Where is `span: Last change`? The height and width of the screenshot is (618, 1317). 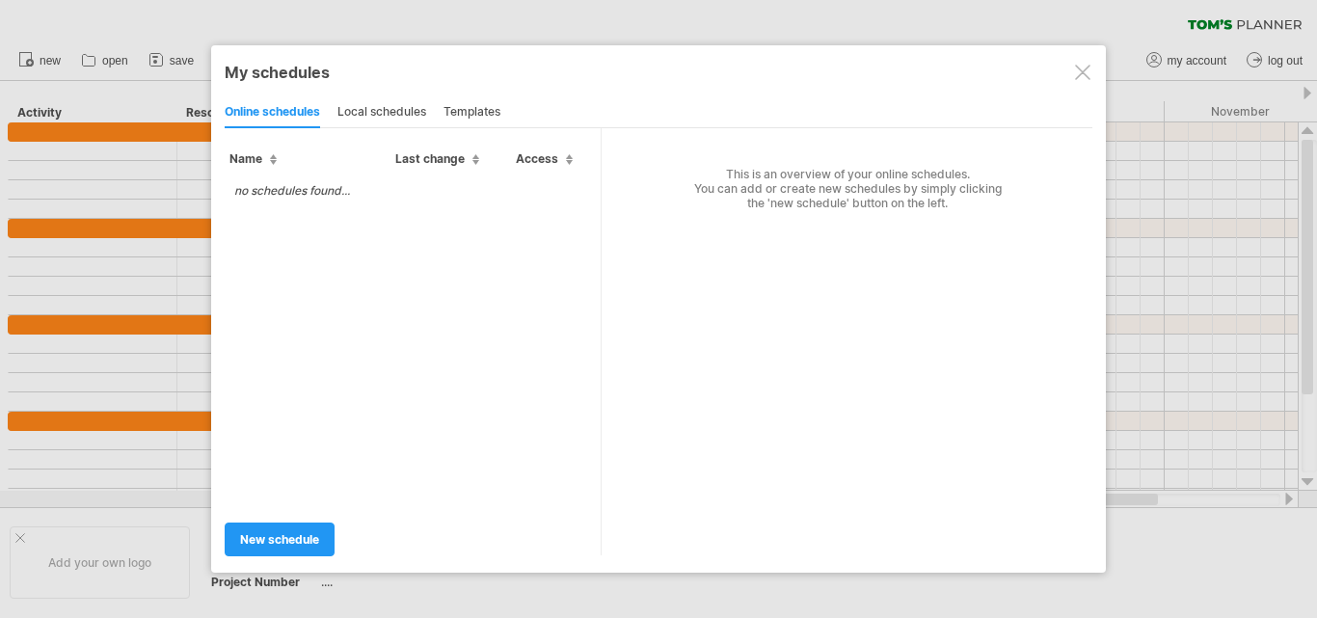
span: Last change is located at coordinates (437, 158).